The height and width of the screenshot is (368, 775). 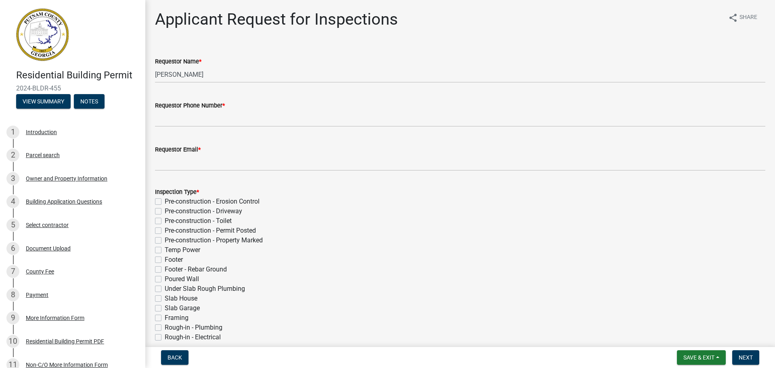 I want to click on div: Building Application Questions, so click(x=64, y=201).